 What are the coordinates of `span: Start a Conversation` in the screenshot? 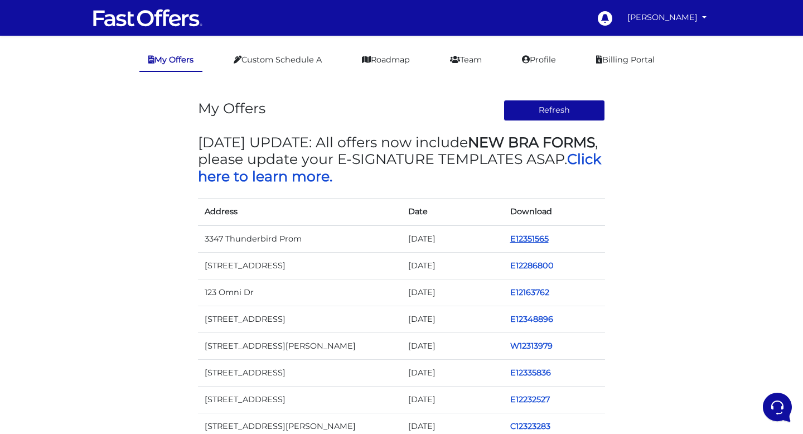 It's located at (118, 125).